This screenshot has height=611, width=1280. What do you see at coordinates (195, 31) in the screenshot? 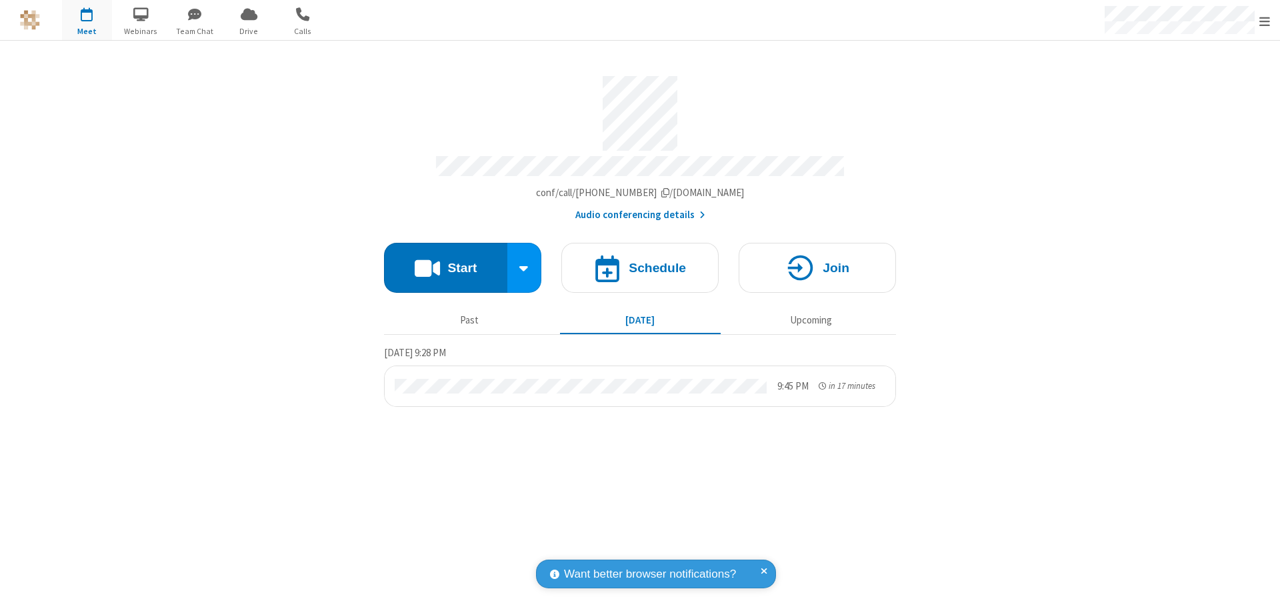
I see `span: Team Chat` at bounding box center [195, 31].